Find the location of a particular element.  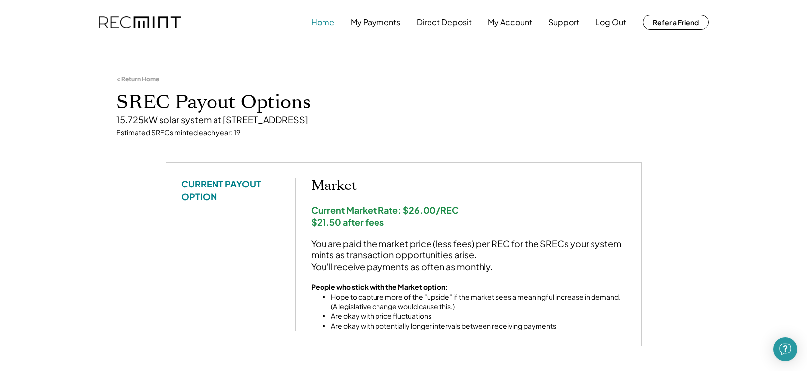

h1: SREC Payout Options is located at coordinates (404, 102).